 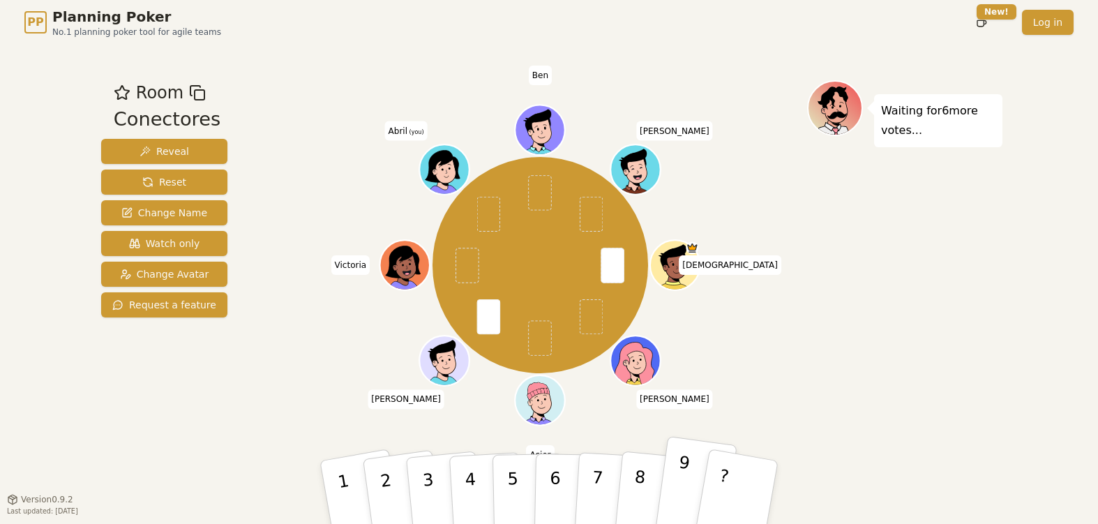 What do you see at coordinates (164, 305) in the screenshot?
I see `button: Request a feature` at bounding box center [164, 305].